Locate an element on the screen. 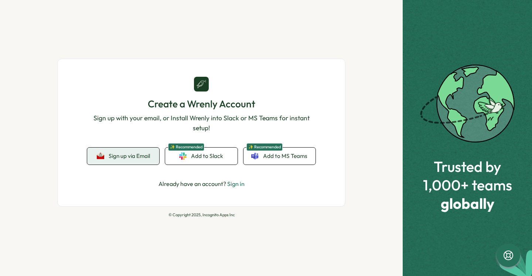 The width and height of the screenshot is (532, 276). span: globally is located at coordinates (467, 203).